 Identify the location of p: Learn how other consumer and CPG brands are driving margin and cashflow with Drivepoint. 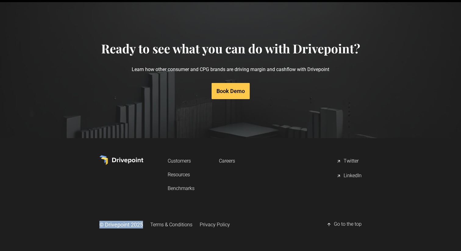
(230, 69).